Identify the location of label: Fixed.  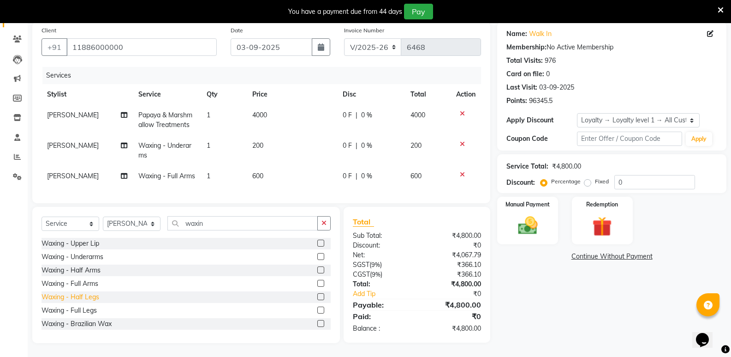
(602, 181).